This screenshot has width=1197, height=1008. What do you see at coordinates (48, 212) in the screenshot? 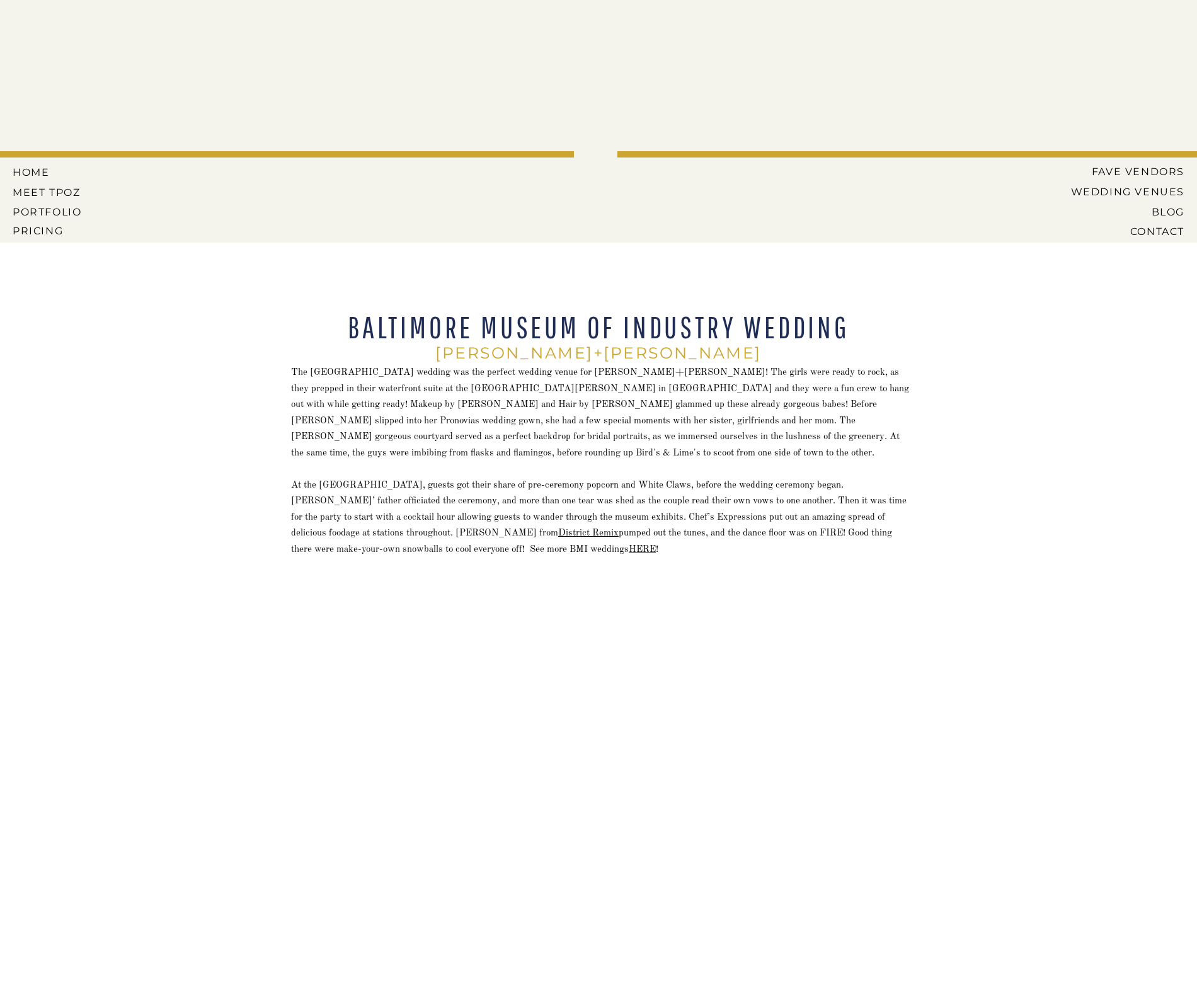
I see `a: PORTFOLIO` at bounding box center [48, 212].